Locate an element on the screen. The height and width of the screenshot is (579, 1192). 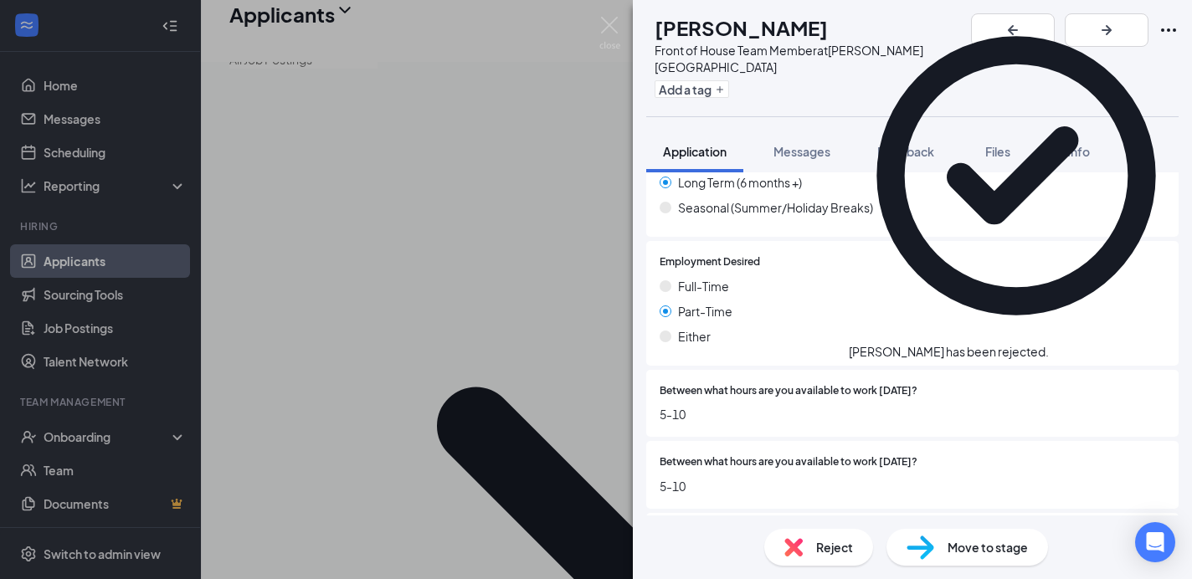
svg: CheckmarkCircle is located at coordinates (1016, 176).